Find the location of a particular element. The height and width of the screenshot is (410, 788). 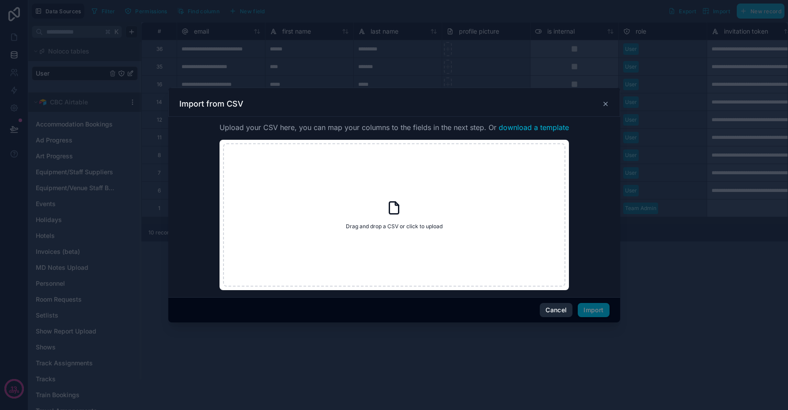

span: download a template is located at coordinates (534, 127).